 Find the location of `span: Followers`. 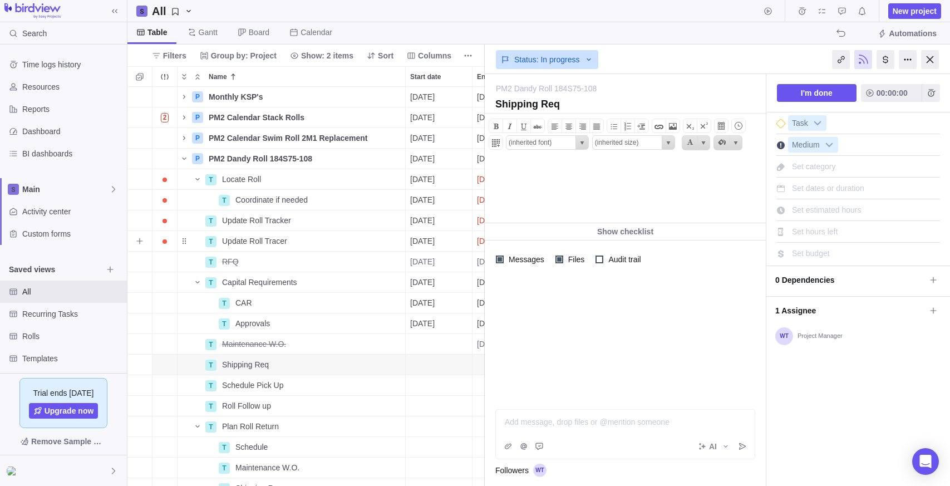

span: Followers is located at coordinates (512, 470).